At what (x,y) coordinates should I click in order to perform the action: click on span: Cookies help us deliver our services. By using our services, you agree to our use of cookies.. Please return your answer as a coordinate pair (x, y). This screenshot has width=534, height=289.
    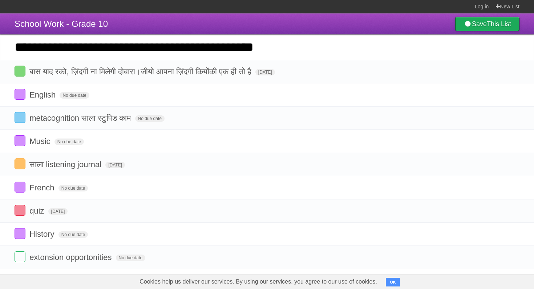
    Looking at the image, I should click on (258, 282).